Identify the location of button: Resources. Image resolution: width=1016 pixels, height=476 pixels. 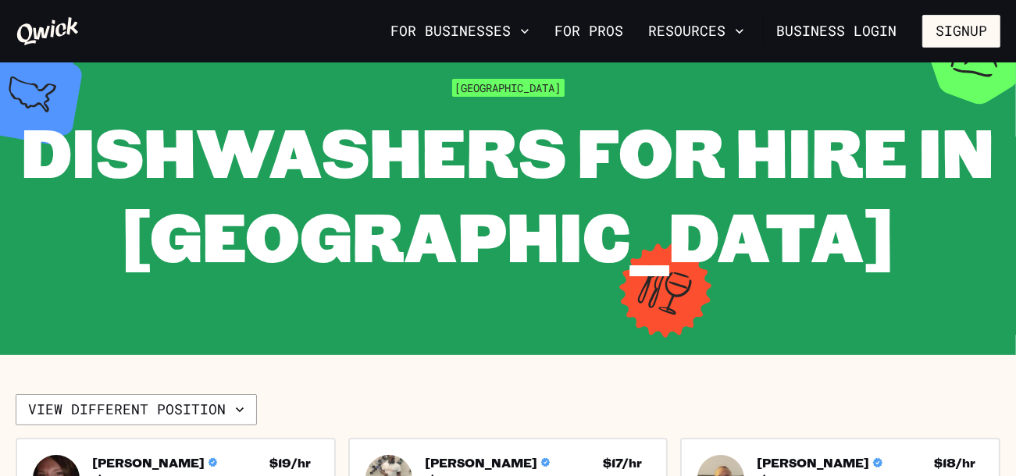
(696, 31).